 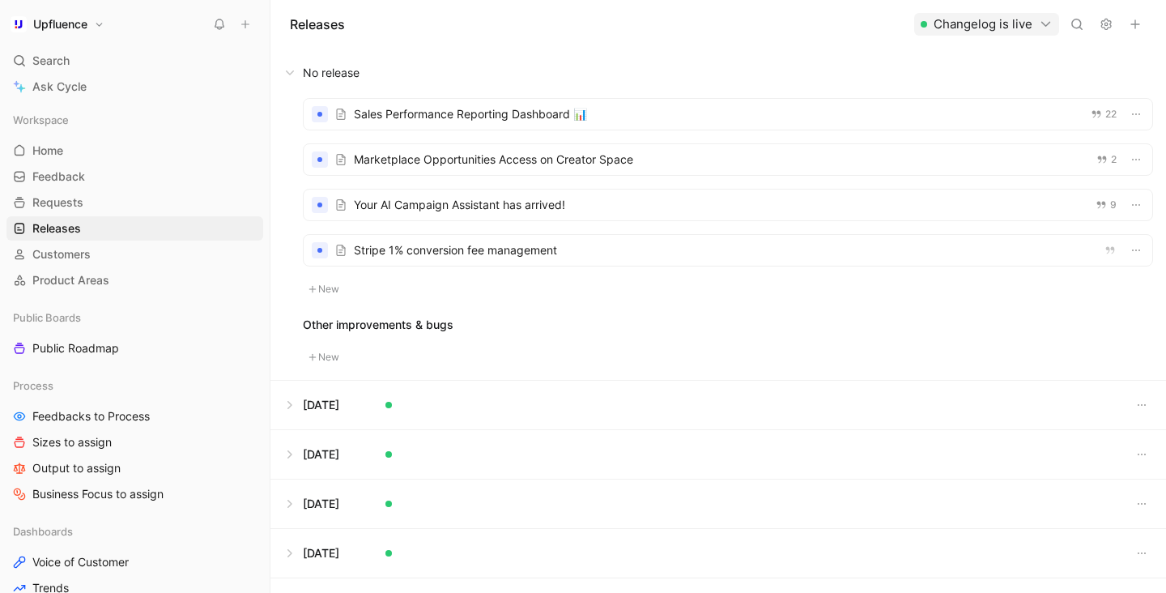 I want to click on span: Customers, so click(x=62, y=254).